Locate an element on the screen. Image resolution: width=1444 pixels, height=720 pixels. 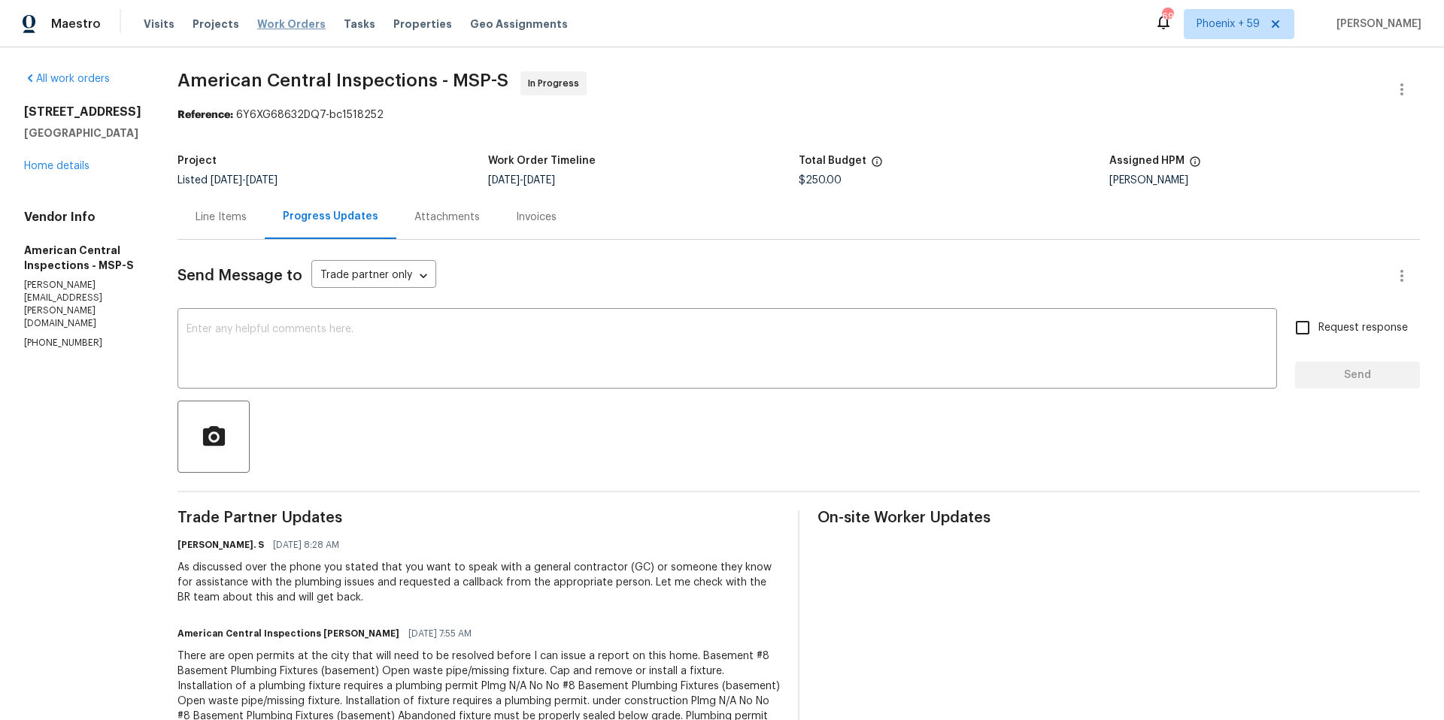
span: On-site Worker Updates is located at coordinates (1118, 518).